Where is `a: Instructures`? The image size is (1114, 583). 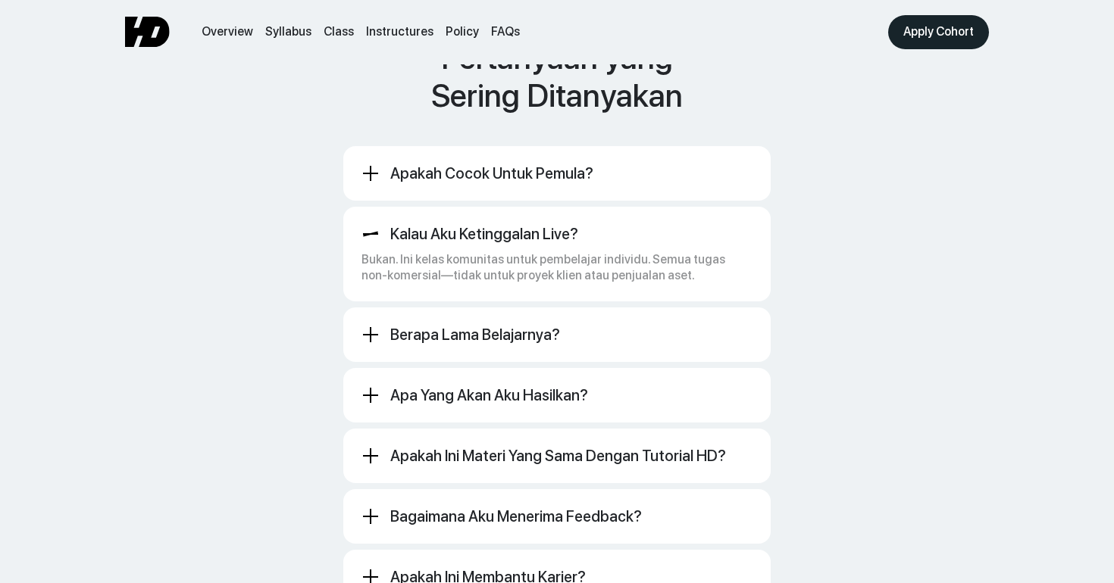
a: Instructures is located at coordinates (399, 32).